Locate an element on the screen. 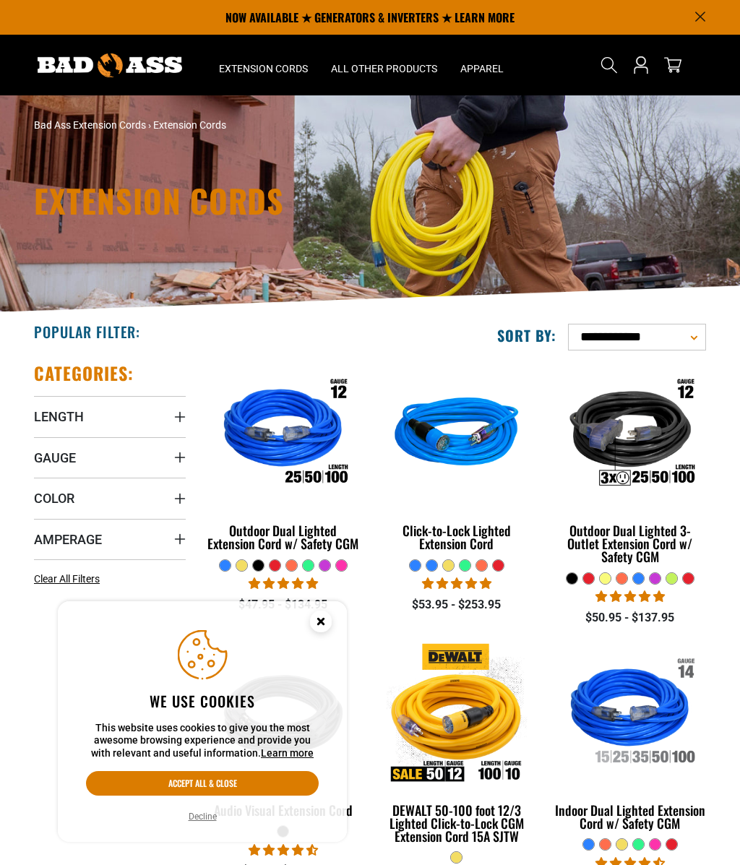 The width and height of the screenshot is (740, 865). a: Indoor Dual Lighted Extension Cord w/ Safety CGM Indoor Dual Lighted Extension Cord w/ Safety CGM is located at coordinates (630, 740).